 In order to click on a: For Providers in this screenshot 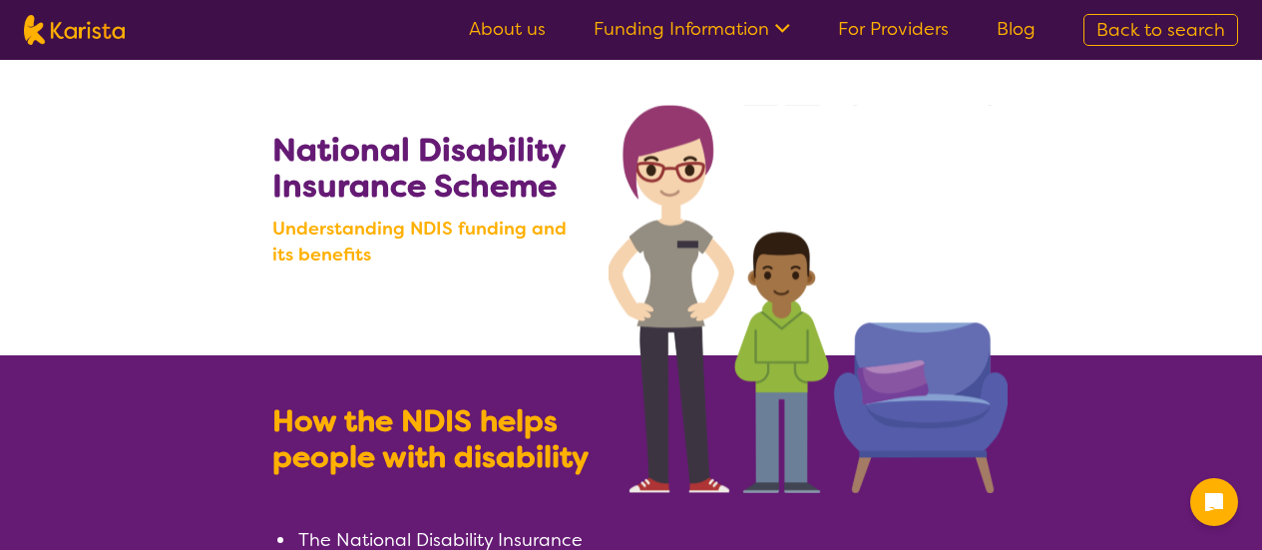, I will do `click(893, 29)`.